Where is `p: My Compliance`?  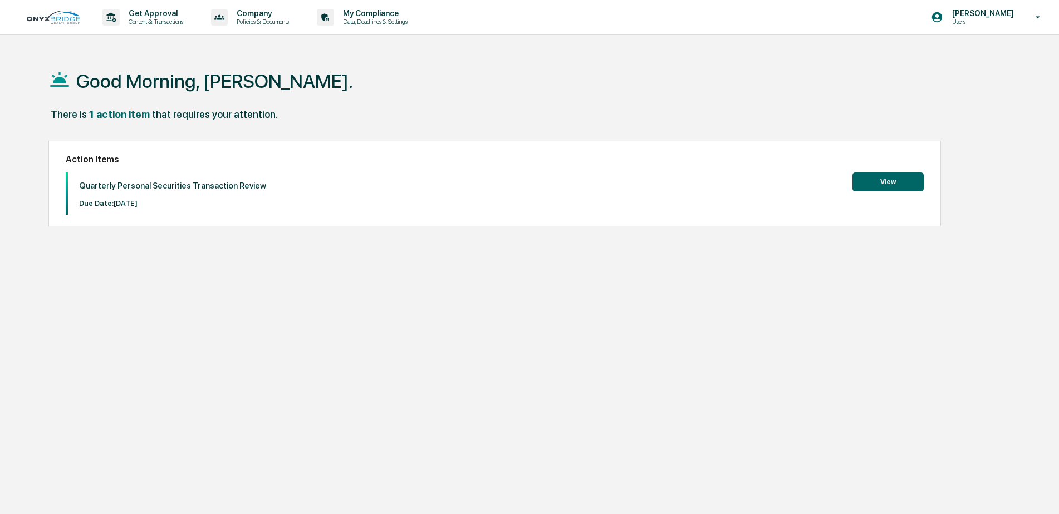
p: My Compliance is located at coordinates (374, 13).